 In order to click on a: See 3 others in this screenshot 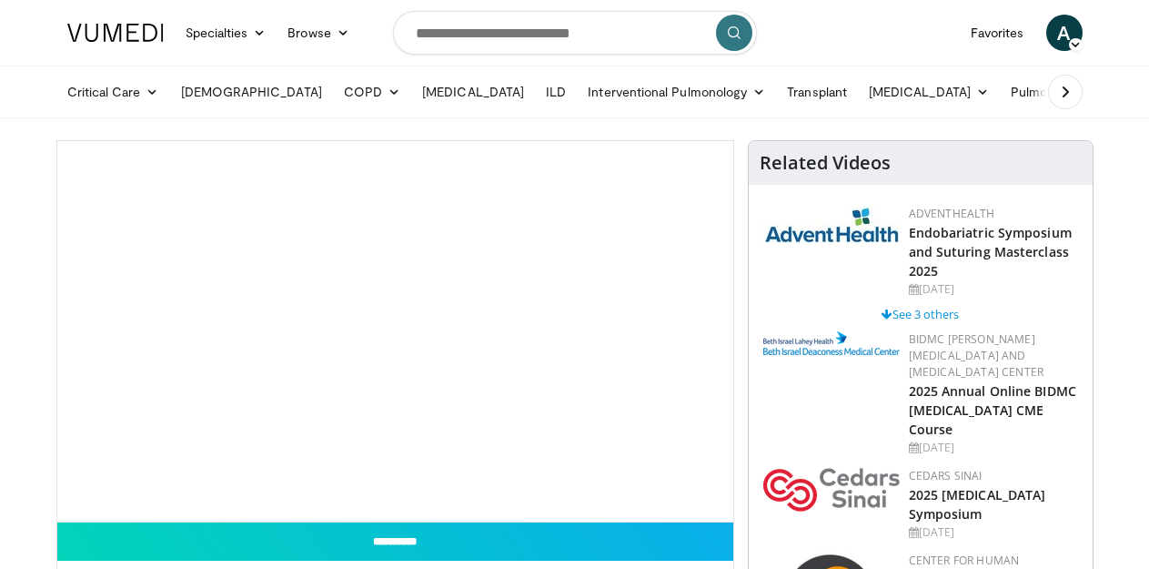, I will do `click(920, 314)`.